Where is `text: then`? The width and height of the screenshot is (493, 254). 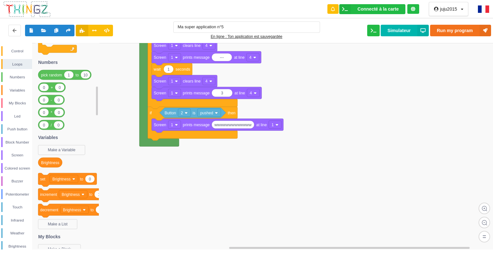
text: then is located at coordinates (232, 113).